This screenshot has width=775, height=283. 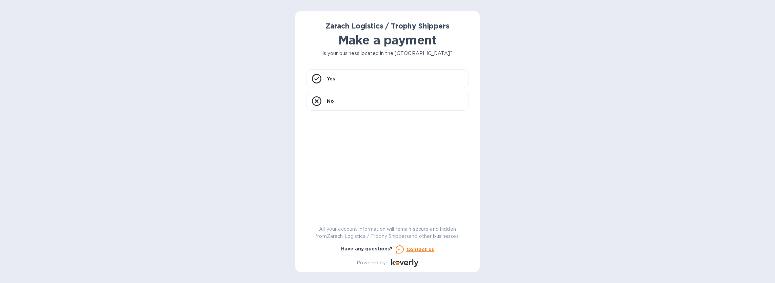 I want to click on p: No, so click(x=330, y=101).